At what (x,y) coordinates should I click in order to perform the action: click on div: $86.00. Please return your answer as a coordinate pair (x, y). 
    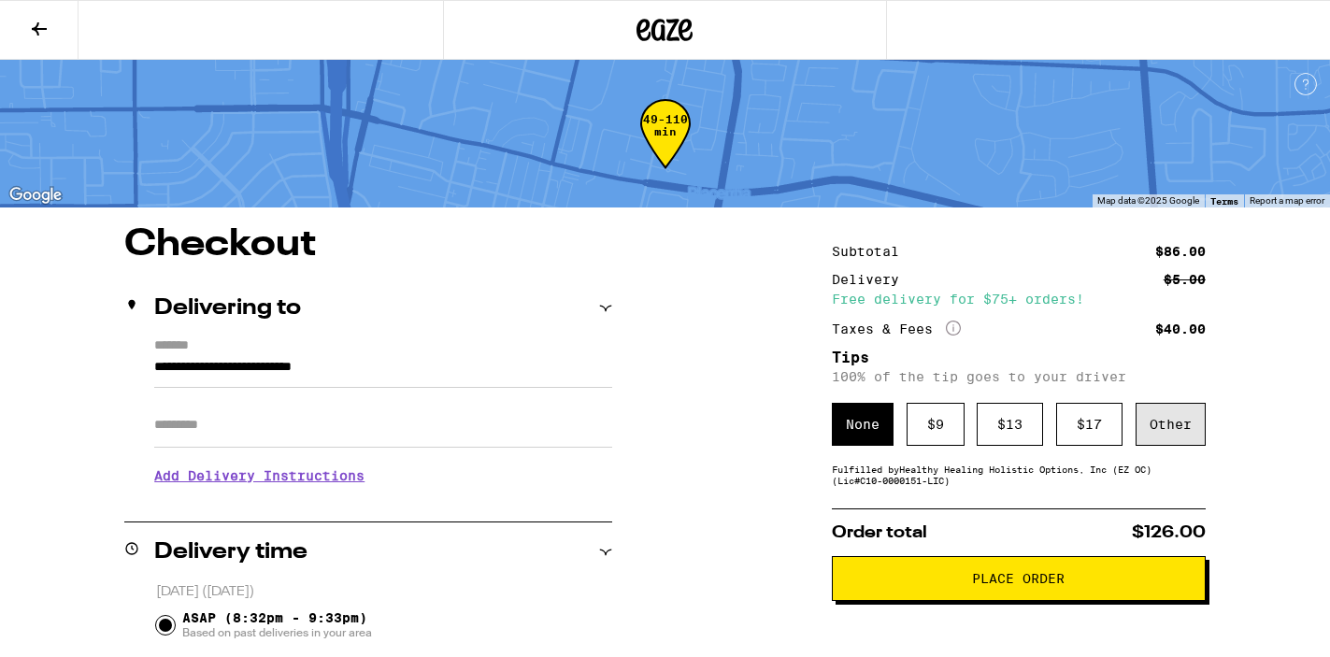
    Looking at the image, I should click on (1180, 251).